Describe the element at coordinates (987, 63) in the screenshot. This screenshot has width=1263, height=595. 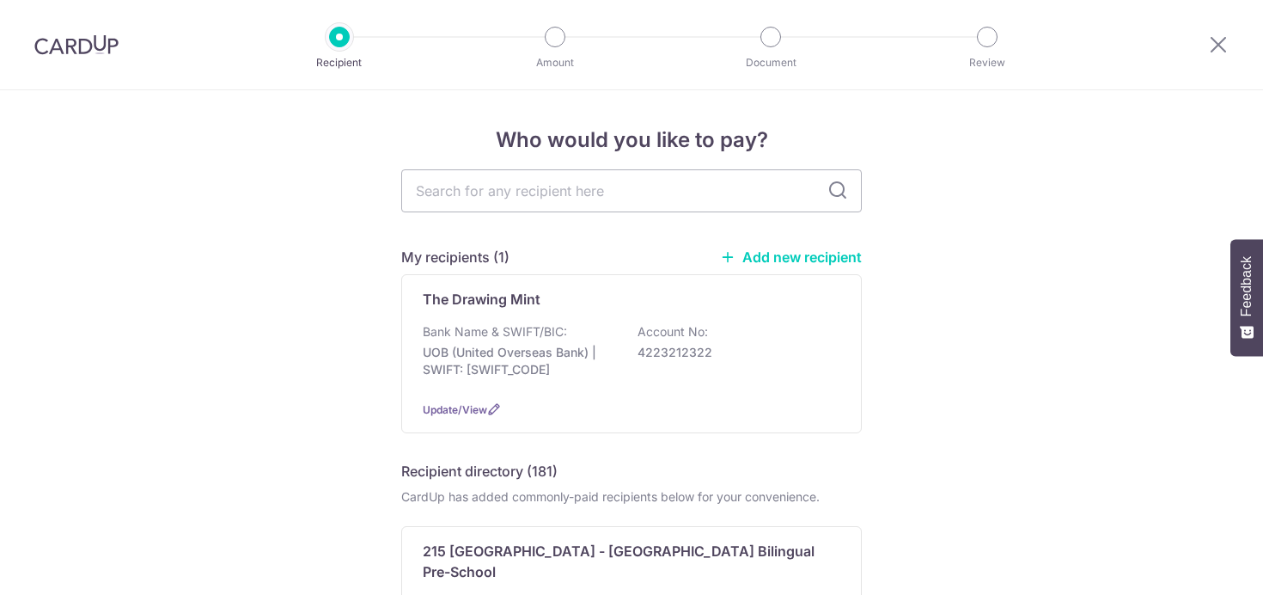
I see `p: Review` at that location.